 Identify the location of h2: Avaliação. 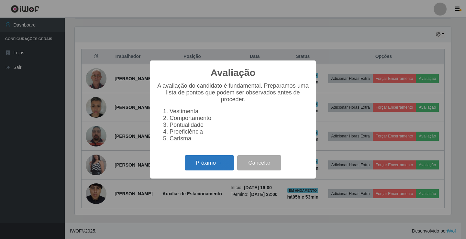
(233, 73).